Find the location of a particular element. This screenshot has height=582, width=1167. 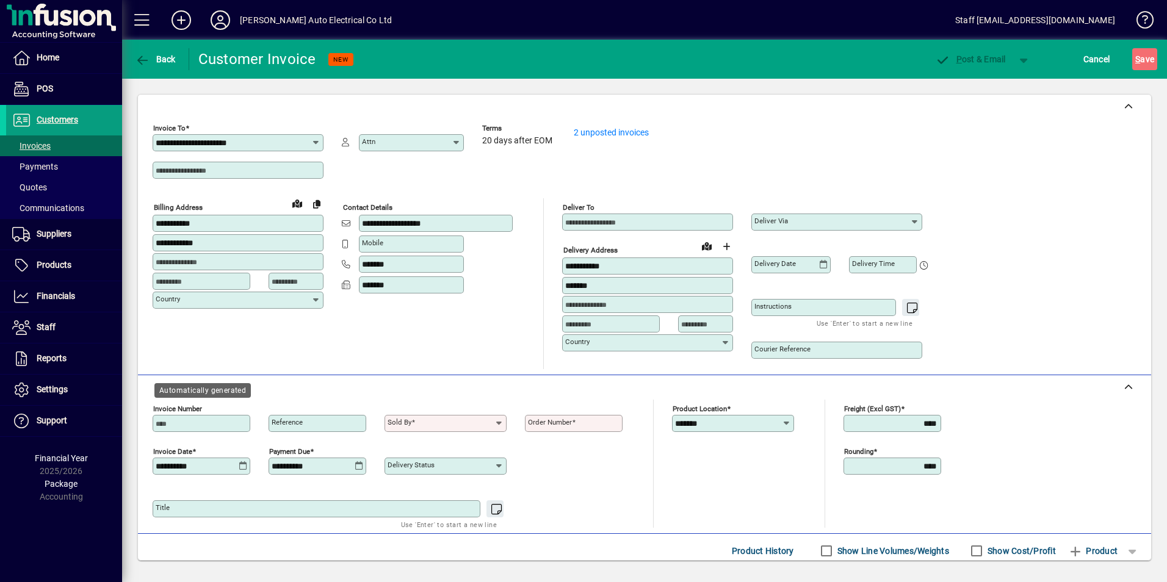

a: Communications is located at coordinates (64, 208).